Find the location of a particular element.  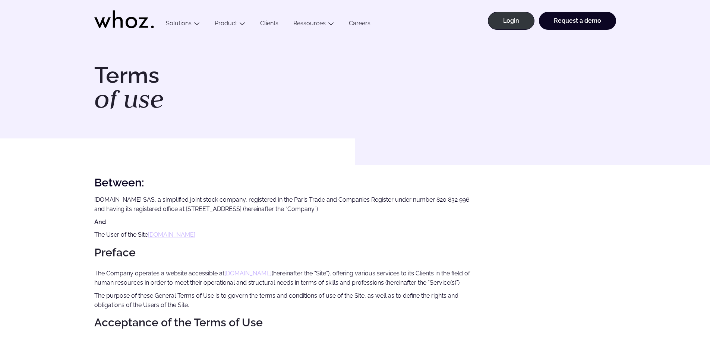

h1: Terms is located at coordinates (223, 88).